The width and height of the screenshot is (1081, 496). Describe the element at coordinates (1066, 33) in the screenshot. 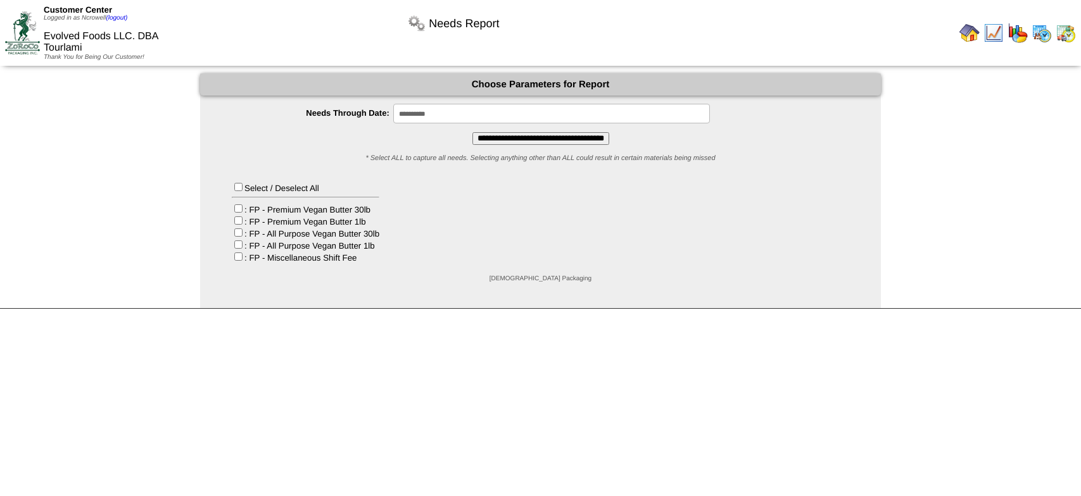

I see `img: calendarinout.gif` at that location.